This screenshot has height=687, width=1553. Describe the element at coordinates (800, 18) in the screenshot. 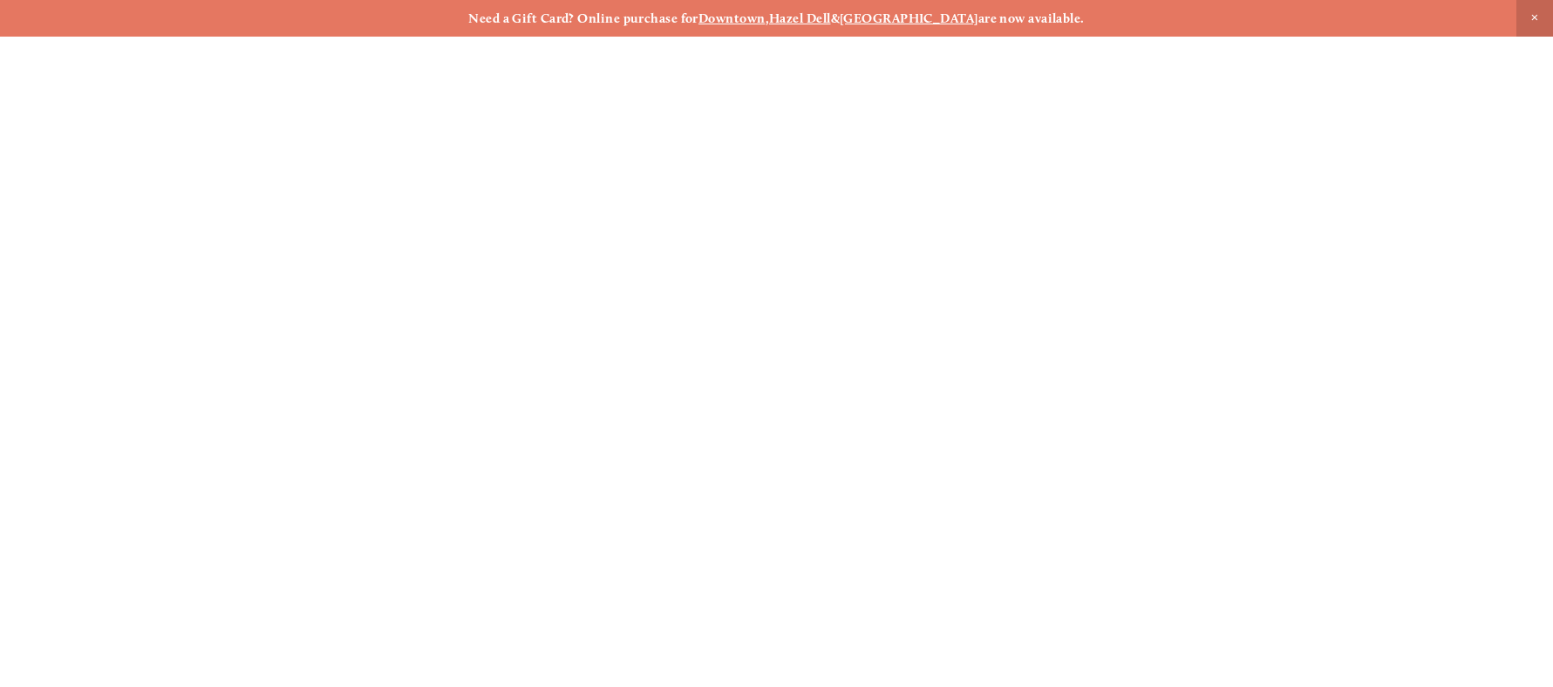

I see `strong: Hazel Dell` at that location.